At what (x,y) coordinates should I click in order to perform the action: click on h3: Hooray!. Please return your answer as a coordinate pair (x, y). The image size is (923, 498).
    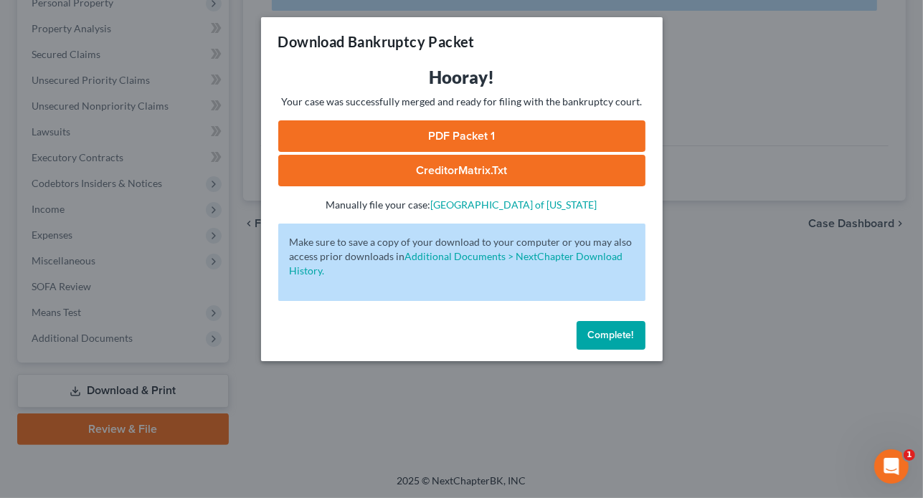
    Looking at the image, I should click on (462, 77).